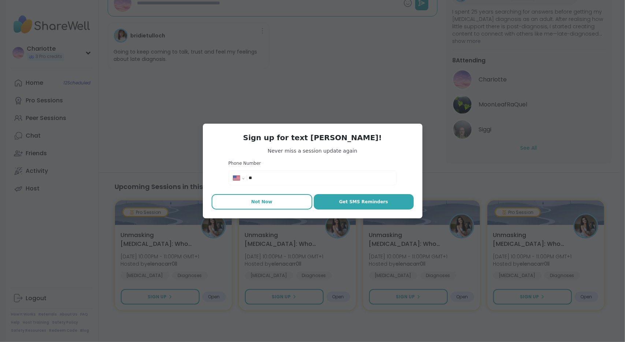 Image resolution: width=625 pixels, height=342 pixels. What do you see at coordinates (313, 163) in the screenshot?
I see `h3: Phone Number` at bounding box center [313, 163].